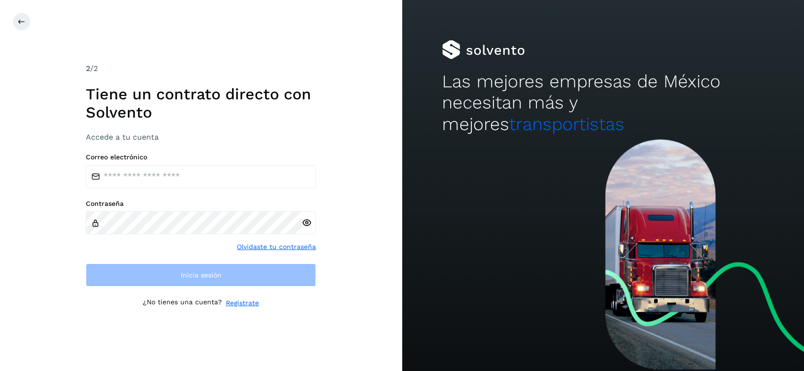  I want to click on div: /2, so click(201, 69).